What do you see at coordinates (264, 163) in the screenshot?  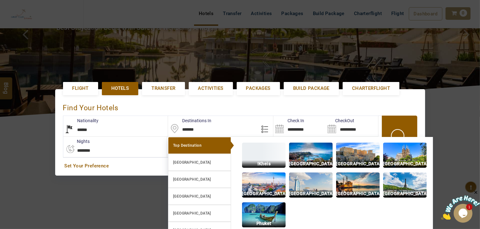 I see `p: !Kheis` at bounding box center [264, 163].